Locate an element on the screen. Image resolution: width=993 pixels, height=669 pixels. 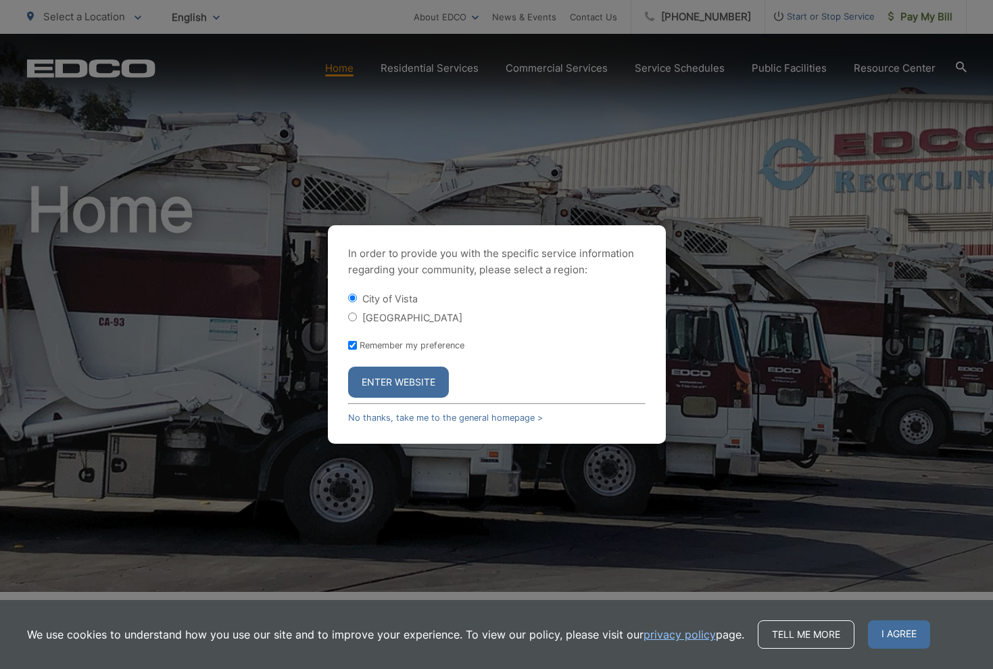
a: Tell me more is located at coordinates (806, 634).